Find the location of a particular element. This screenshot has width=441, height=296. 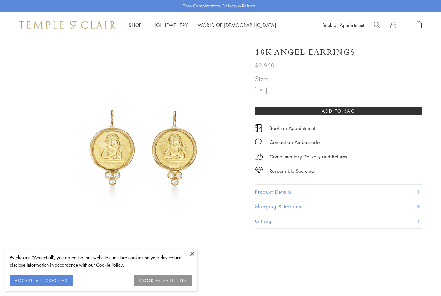

img: Temple St. Clair is located at coordinates (68, 25).